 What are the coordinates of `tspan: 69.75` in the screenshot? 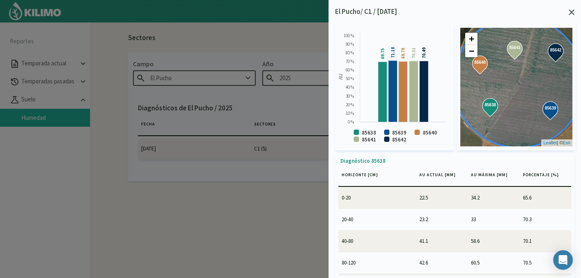 It's located at (383, 54).